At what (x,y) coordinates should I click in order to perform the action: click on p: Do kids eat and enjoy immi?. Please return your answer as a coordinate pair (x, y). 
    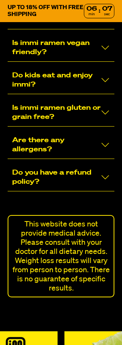
    Looking at the image, I should click on (56, 80).